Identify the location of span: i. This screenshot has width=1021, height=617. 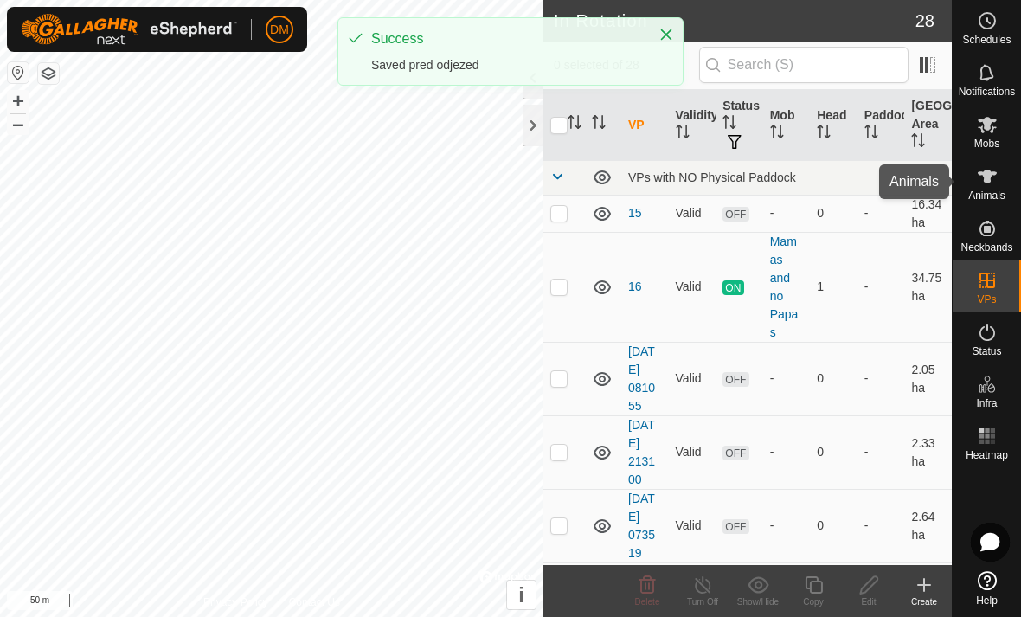
(521, 594).